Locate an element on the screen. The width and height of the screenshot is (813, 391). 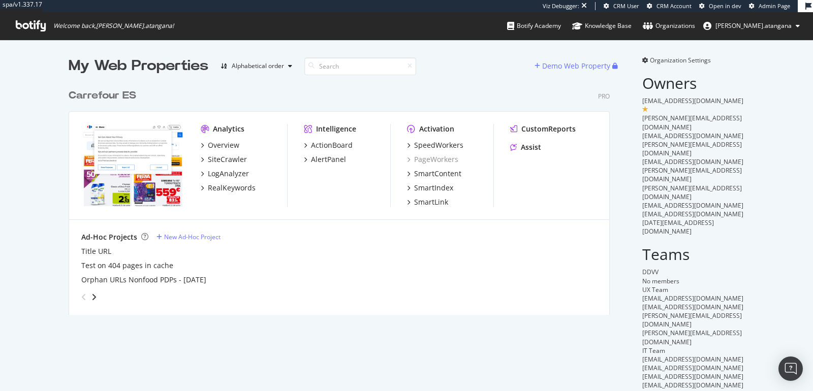
a: PageWorkers is located at coordinates (432, 160).